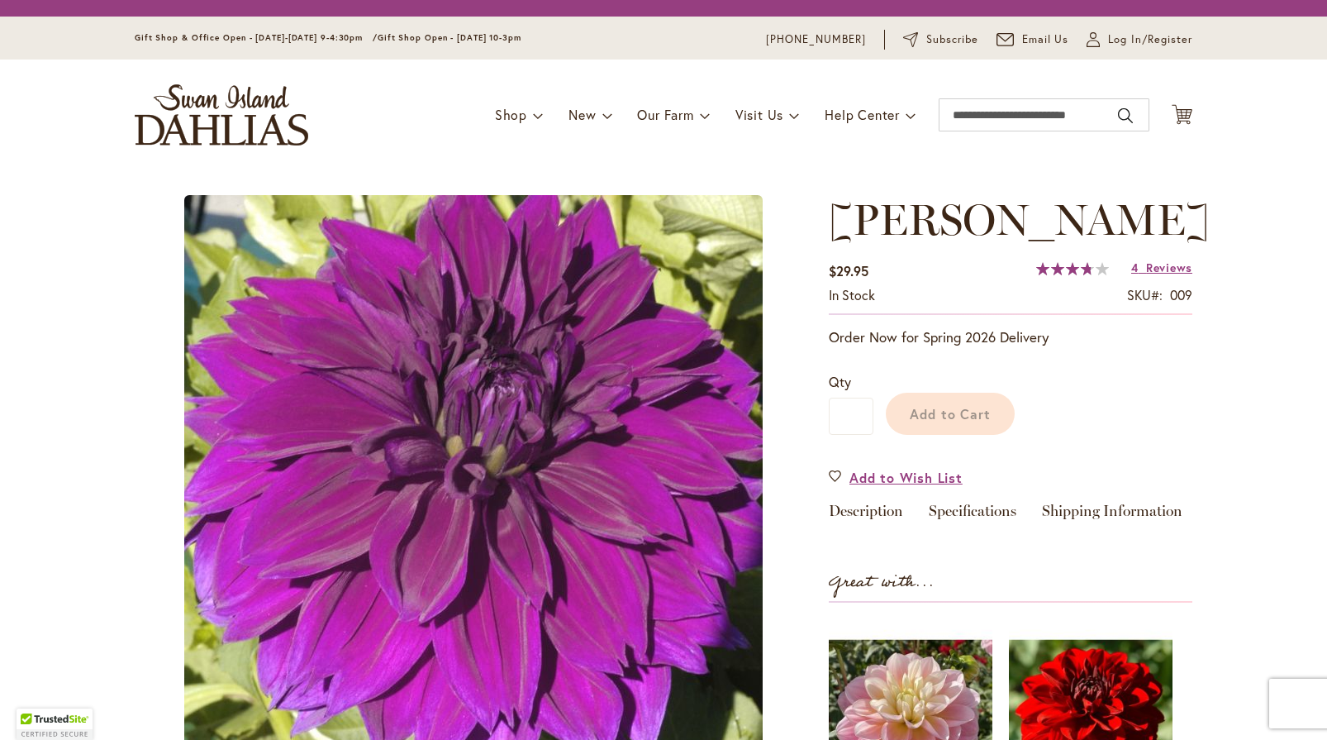 The width and height of the screenshot is (1327, 740). I want to click on a: Specifications, so click(973, 515).